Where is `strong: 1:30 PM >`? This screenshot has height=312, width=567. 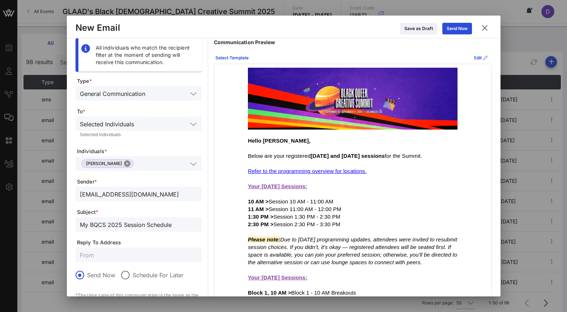 strong: 1:30 PM > is located at coordinates (261, 216).